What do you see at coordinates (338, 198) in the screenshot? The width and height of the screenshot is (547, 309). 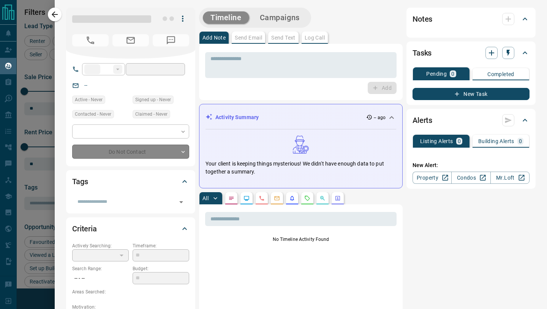 I see `svg: Agent Actions` at bounding box center [338, 198].